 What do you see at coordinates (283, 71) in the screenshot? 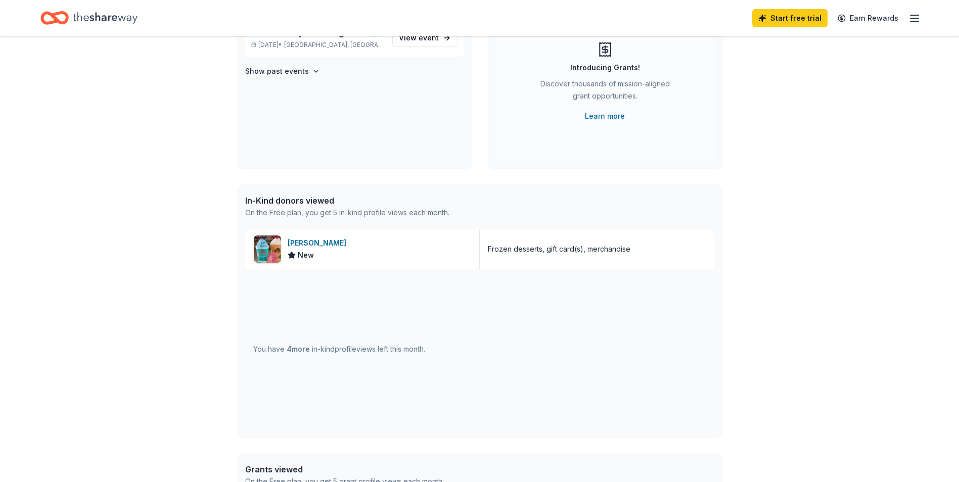
I see `button: Show past events` at bounding box center [283, 71].